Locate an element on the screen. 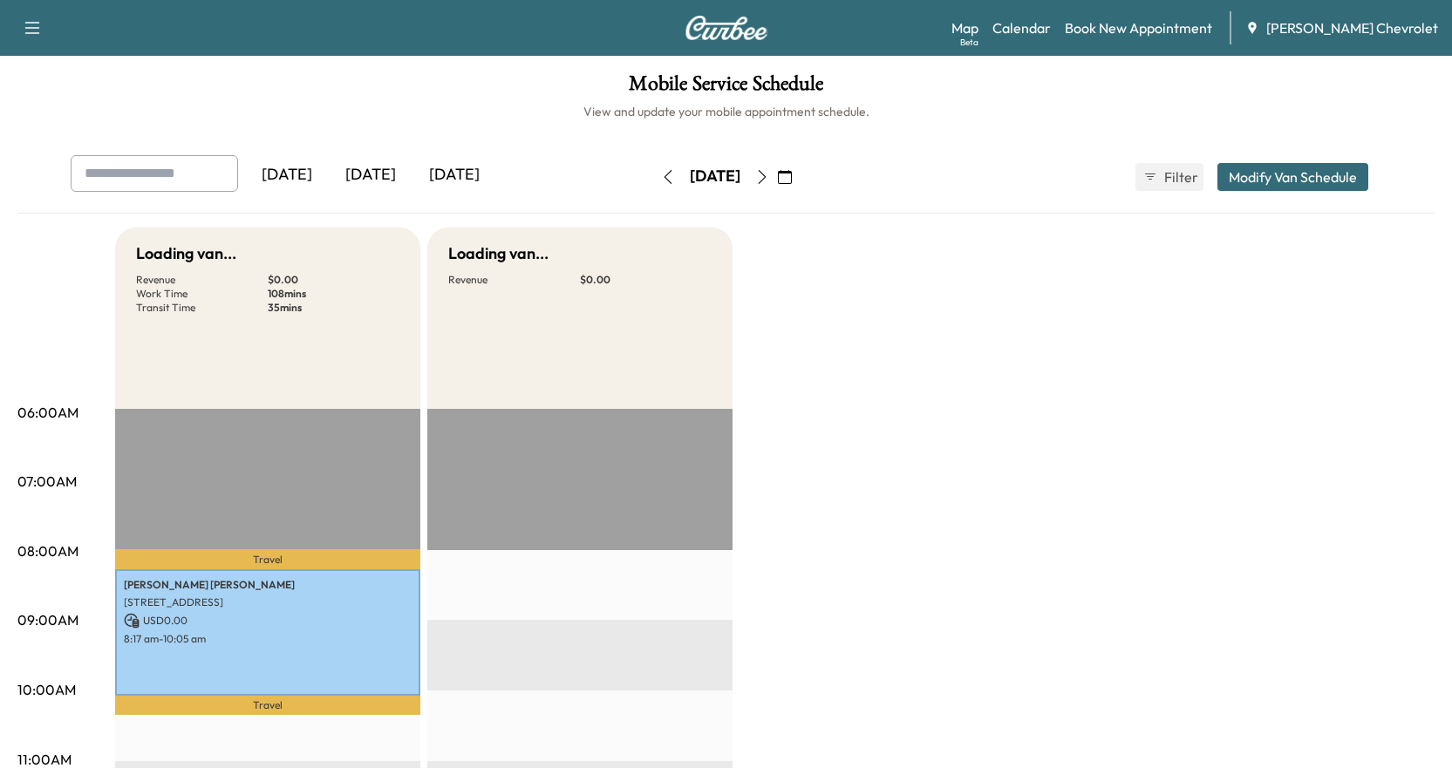  p: 08:00AM is located at coordinates (48, 551).